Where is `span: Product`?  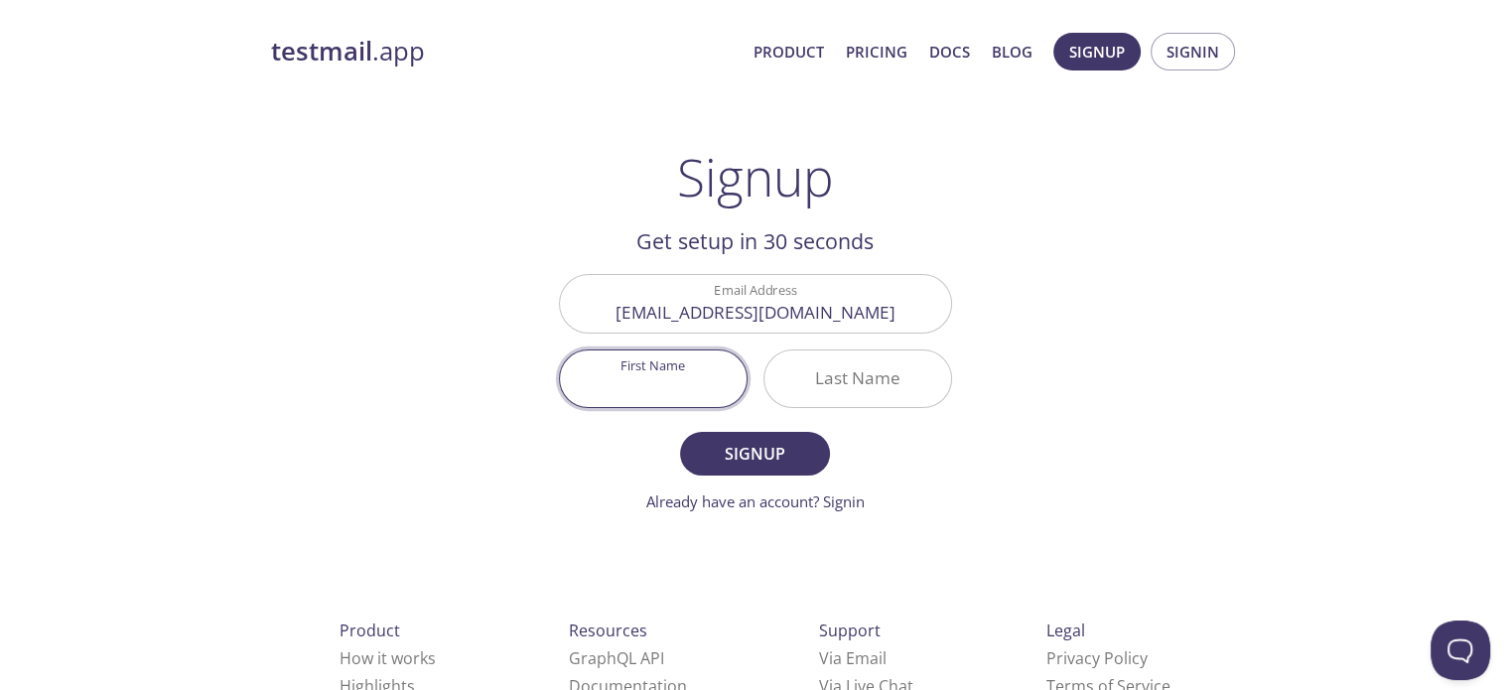 span: Product is located at coordinates (369, 631).